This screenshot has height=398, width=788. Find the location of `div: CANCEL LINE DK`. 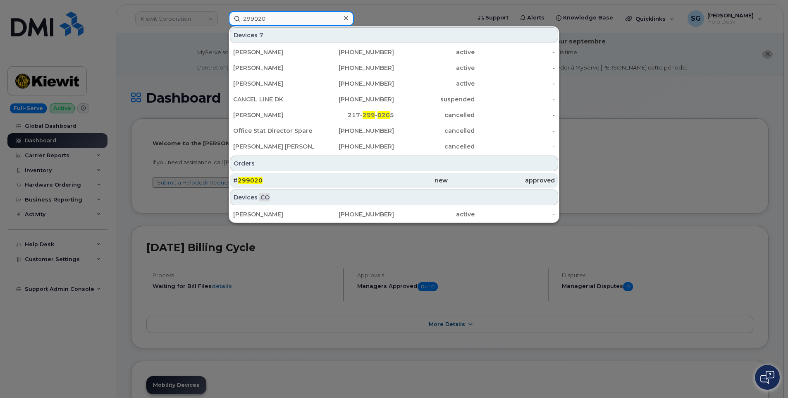

div: CANCEL LINE DK is located at coordinates (273, 99).